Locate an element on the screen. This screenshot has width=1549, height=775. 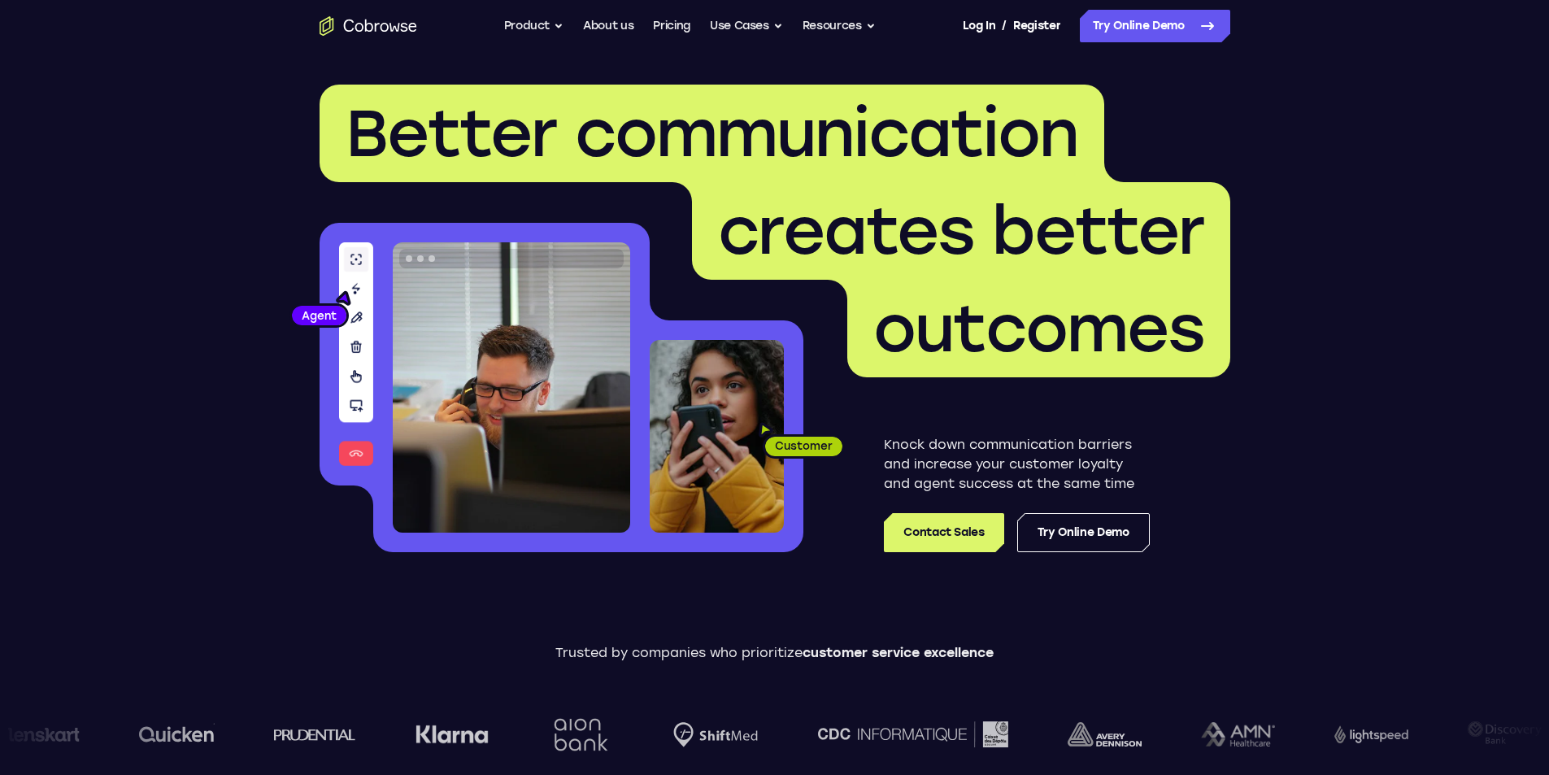
img: AMN Healthcare is located at coordinates (1236, 734).